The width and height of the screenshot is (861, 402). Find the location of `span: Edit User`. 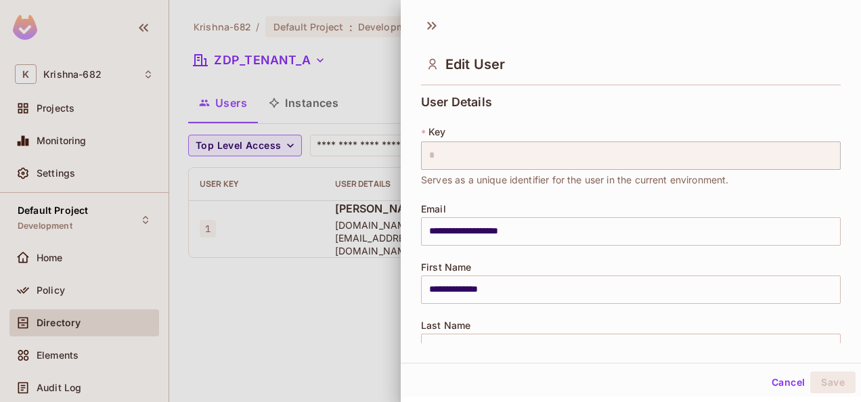

span: Edit User is located at coordinates (475, 64).